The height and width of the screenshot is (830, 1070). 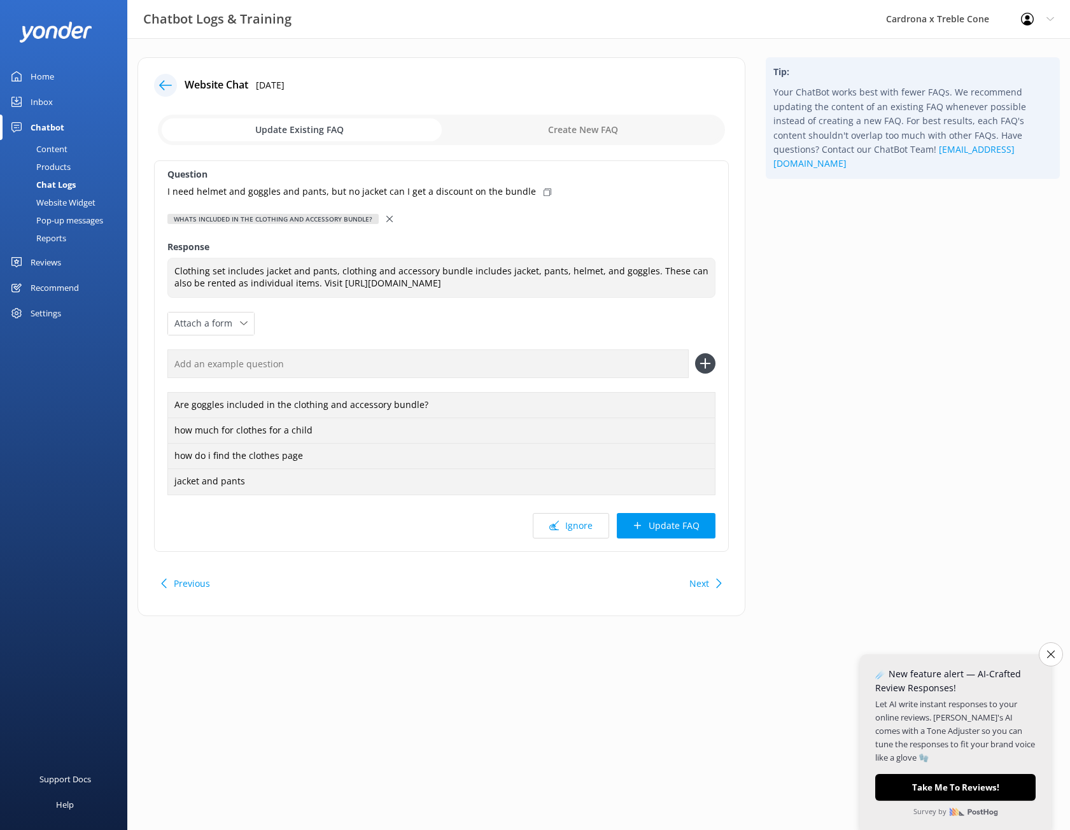 I want to click on h4: Tip:, so click(x=913, y=72).